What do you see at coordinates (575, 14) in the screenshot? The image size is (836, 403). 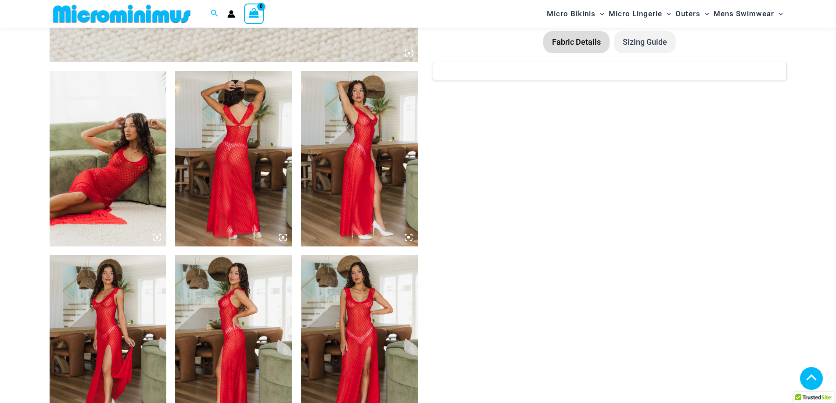 I see `a: Micro BikinisMenu ToggleMenu Toggle` at bounding box center [575, 14].